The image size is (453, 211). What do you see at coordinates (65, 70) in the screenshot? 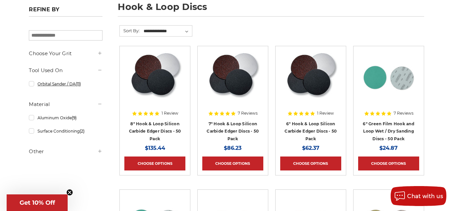
I see `h5: Tool Used On` at bounding box center [65, 70].